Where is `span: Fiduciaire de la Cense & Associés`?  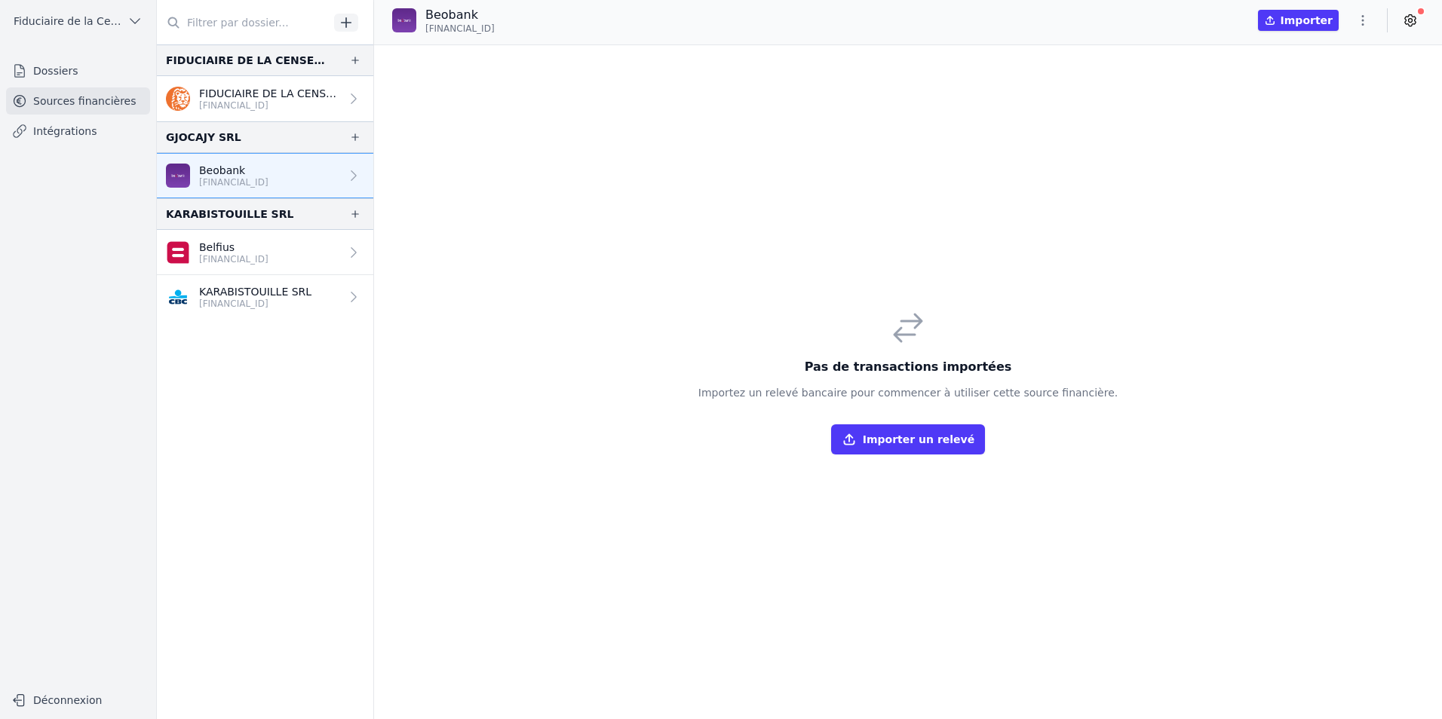 span: Fiduciaire de la Cense & Associés is located at coordinates (67, 21).